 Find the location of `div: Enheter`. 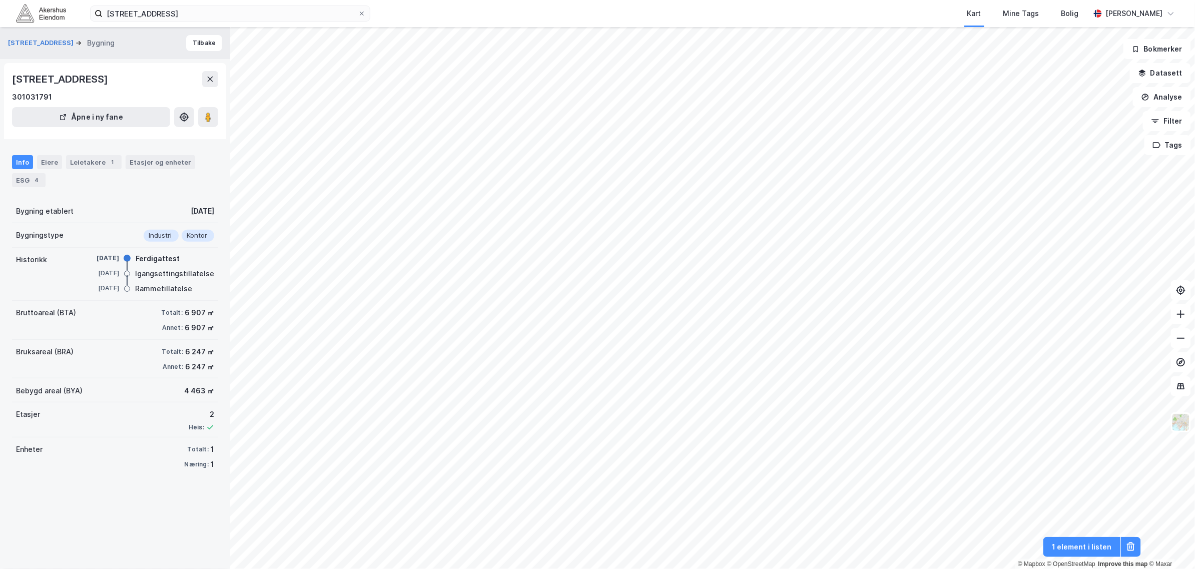

div: Enheter is located at coordinates (29, 449).